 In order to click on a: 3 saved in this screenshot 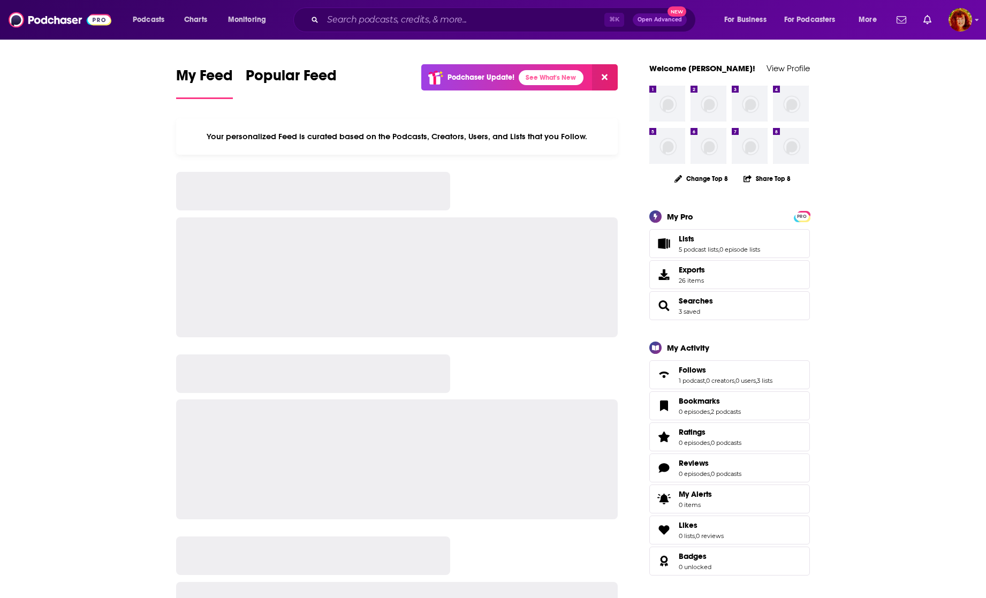, I will do `click(690, 312)`.